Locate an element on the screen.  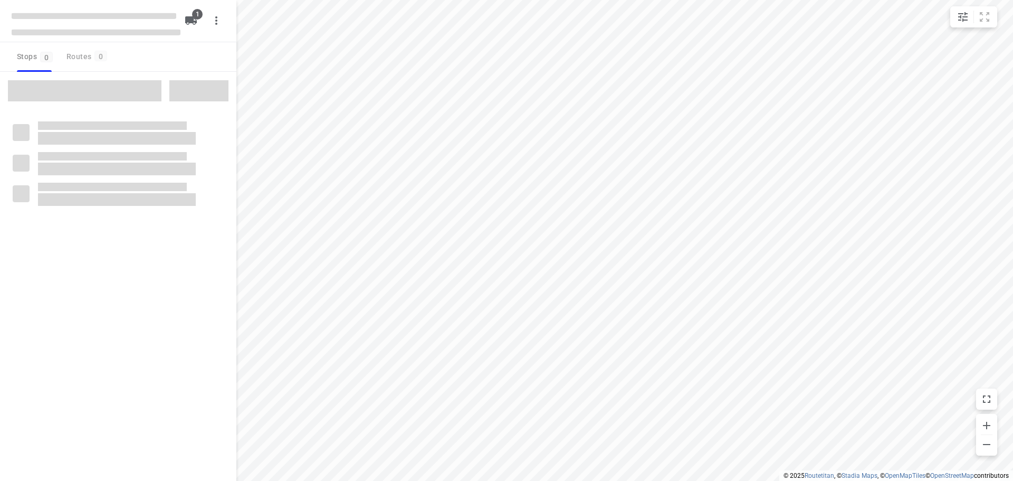
a: OpenStreetMap is located at coordinates (952, 475).